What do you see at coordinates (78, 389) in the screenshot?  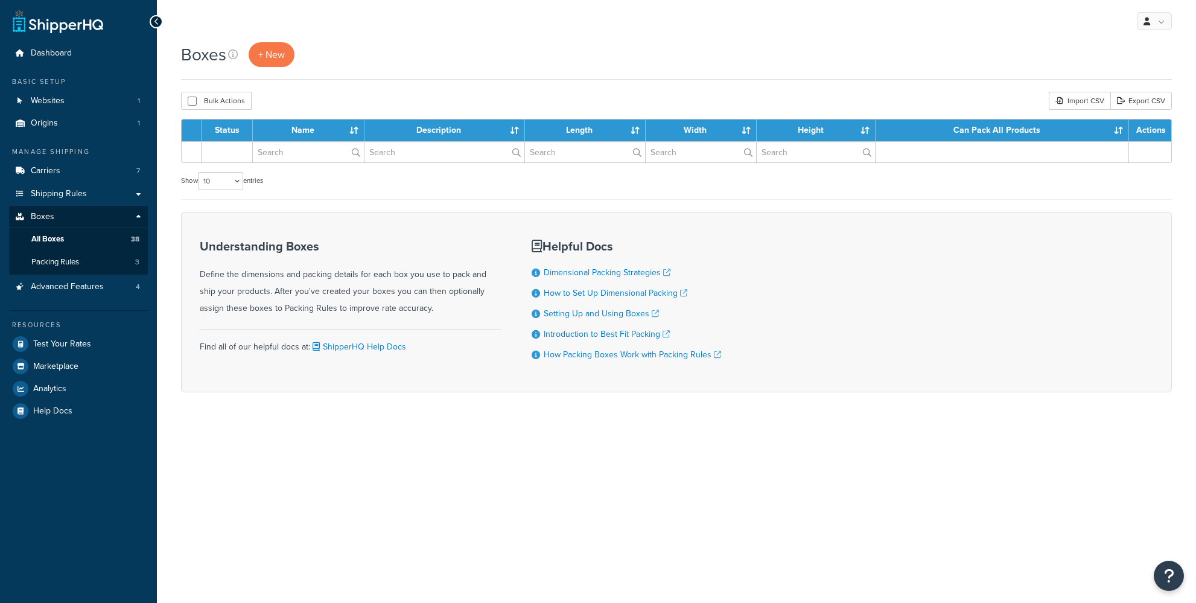 I see `a: Analytics` at bounding box center [78, 389].